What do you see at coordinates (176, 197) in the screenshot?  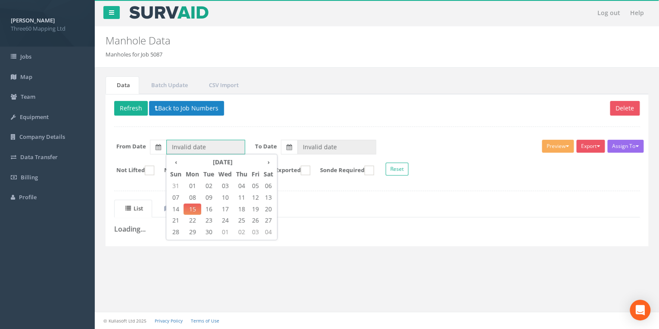 I see `span: 07` at bounding box center [176, 197].